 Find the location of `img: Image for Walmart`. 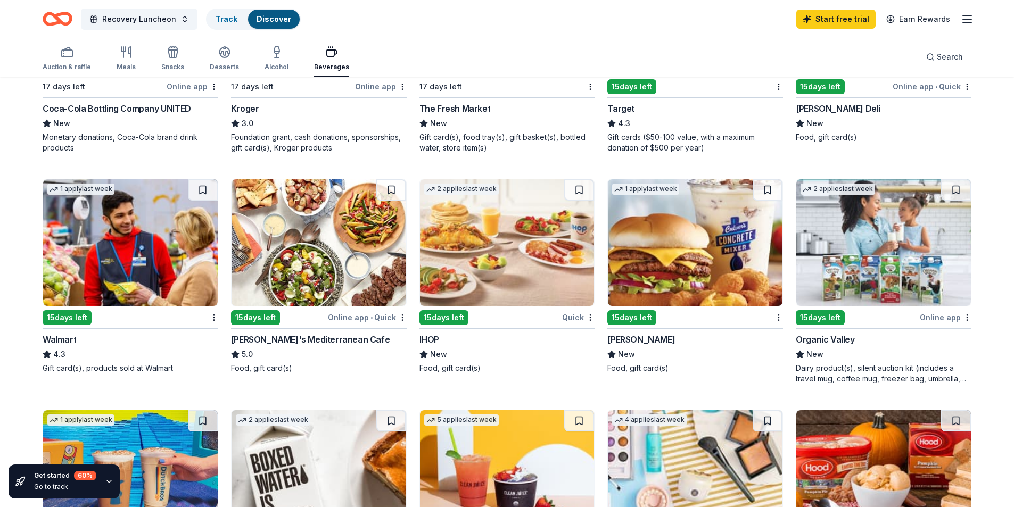

img: Image for Walmart is located at coordinates (130, 243).